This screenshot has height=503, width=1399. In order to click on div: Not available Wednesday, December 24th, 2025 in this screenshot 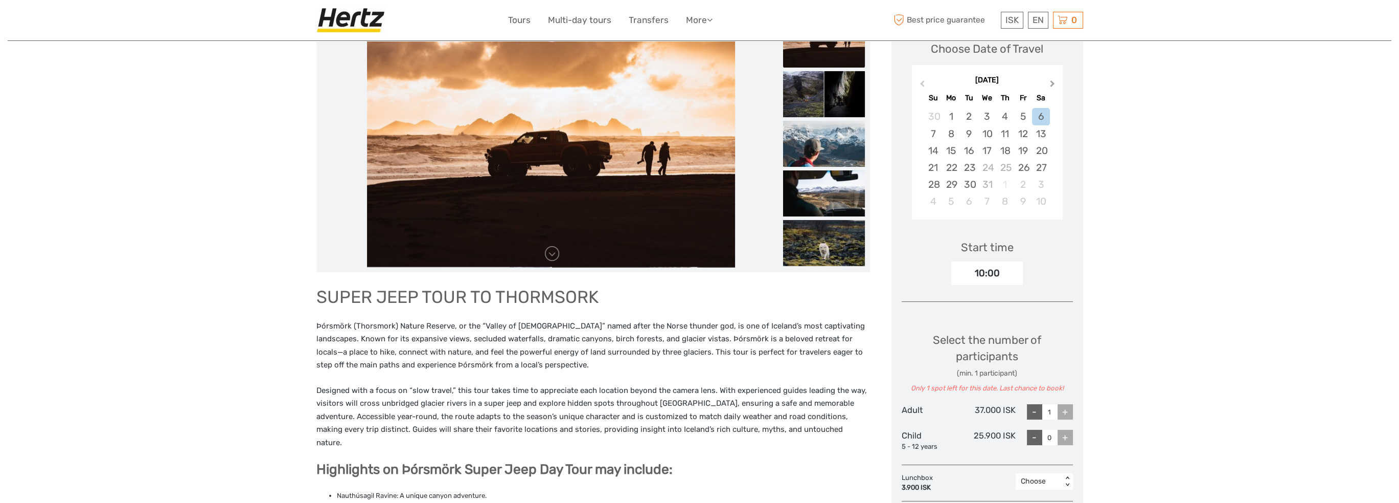, I will do `click(987, 167)`.